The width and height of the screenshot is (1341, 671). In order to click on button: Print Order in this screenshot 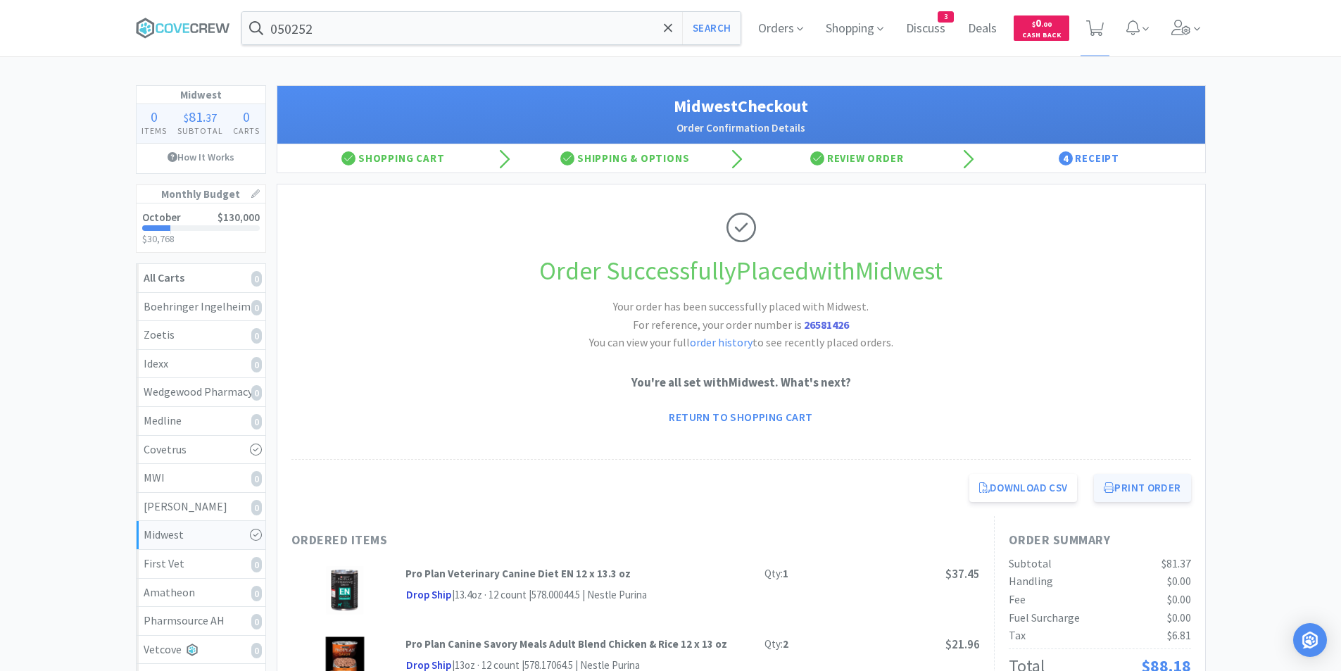, I will do `click(1142, 488)`.